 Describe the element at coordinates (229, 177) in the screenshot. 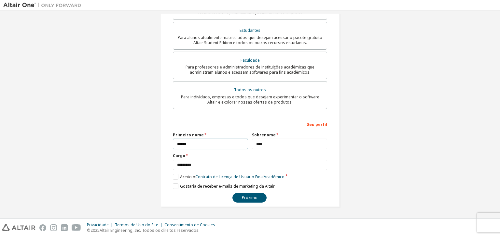

I see `font: Contrato de Licença de Usuário Final` at that location.